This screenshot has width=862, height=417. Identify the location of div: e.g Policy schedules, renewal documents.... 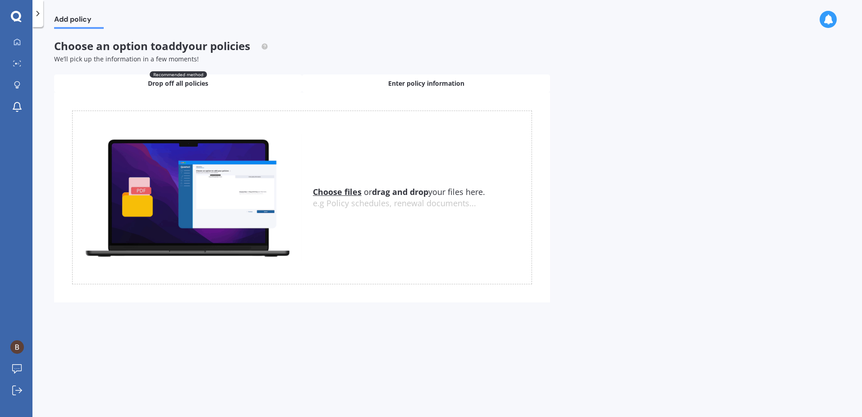
(422, 203).